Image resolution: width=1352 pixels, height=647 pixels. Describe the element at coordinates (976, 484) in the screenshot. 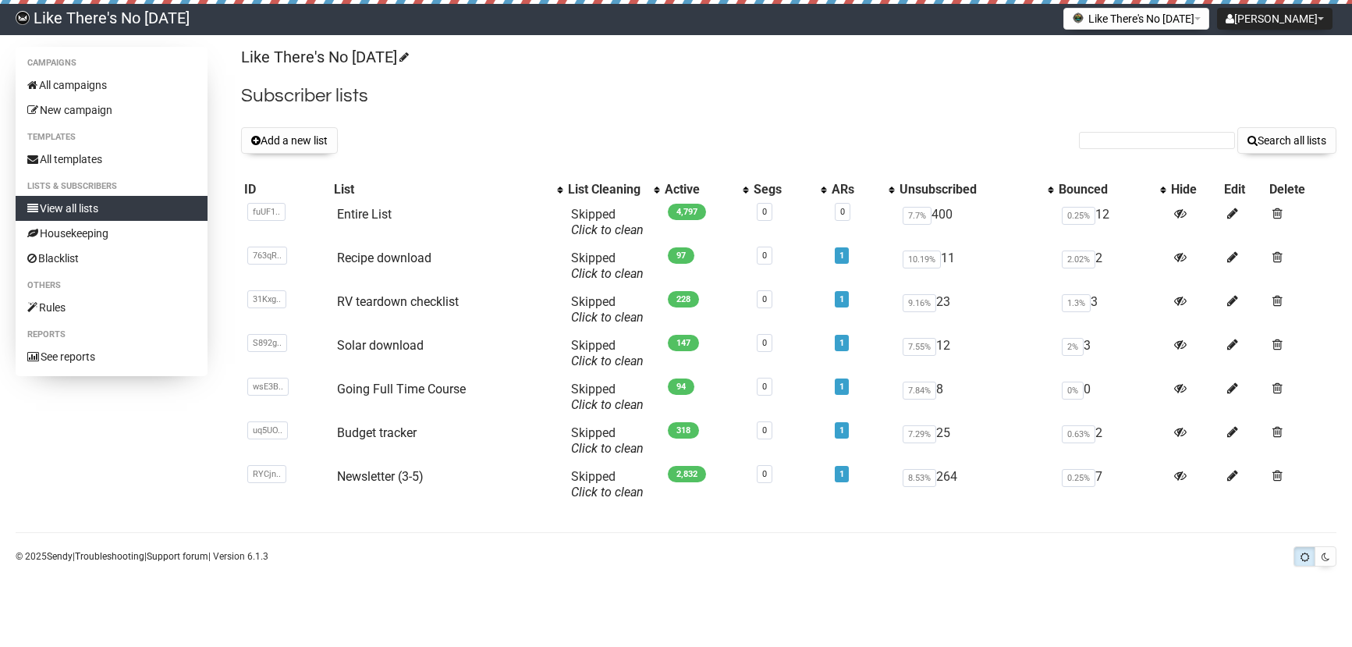

I see `td: 264` at that location.